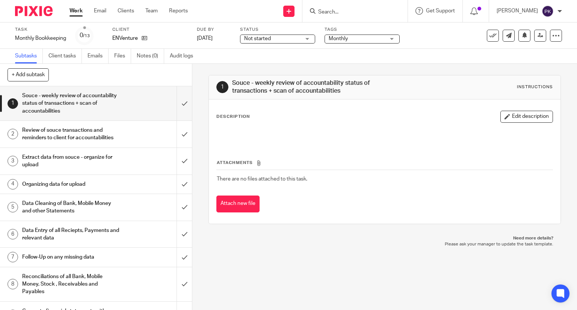 This screenshot has height=310, width=577. I want to click on div: 7, so click(13, 257).